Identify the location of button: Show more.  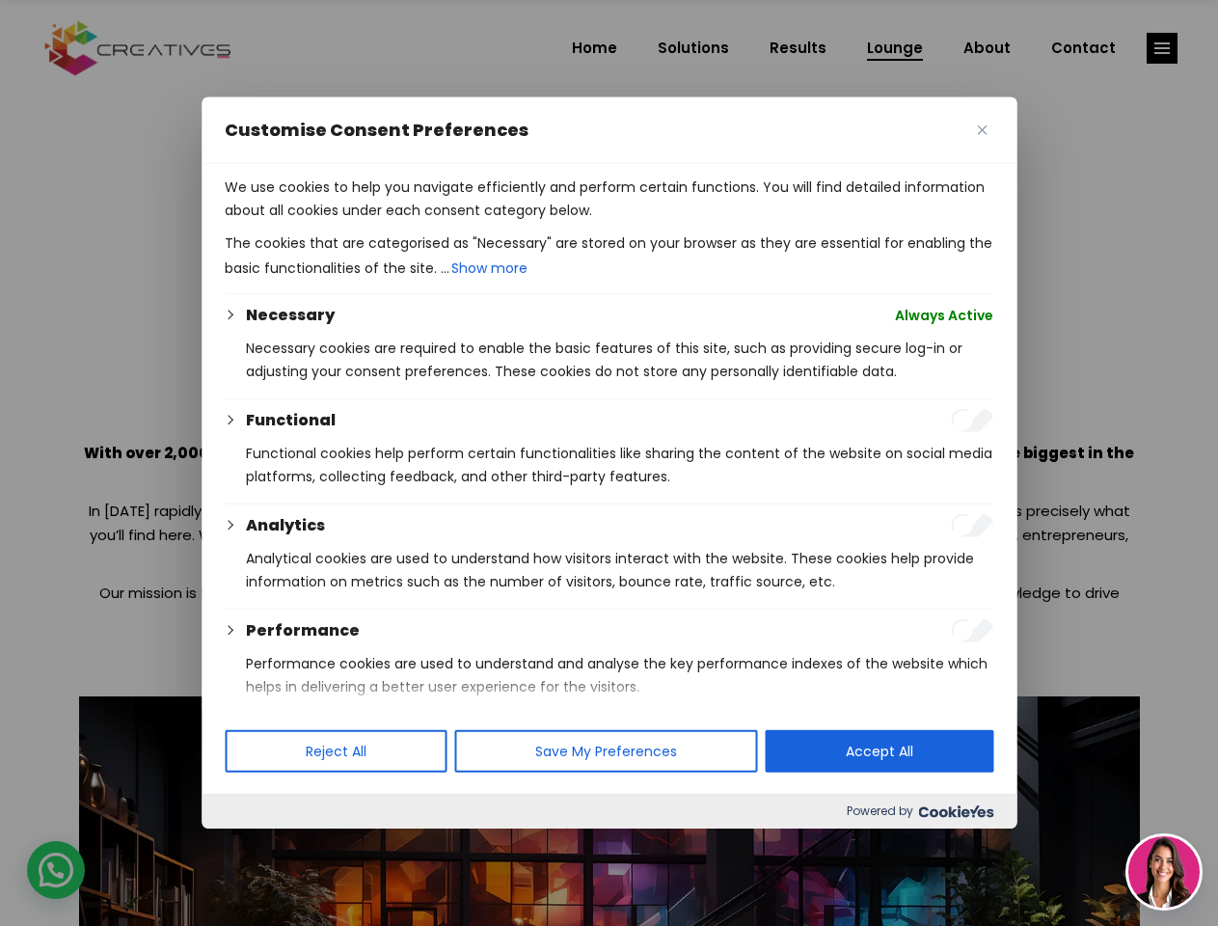
(489, 268).